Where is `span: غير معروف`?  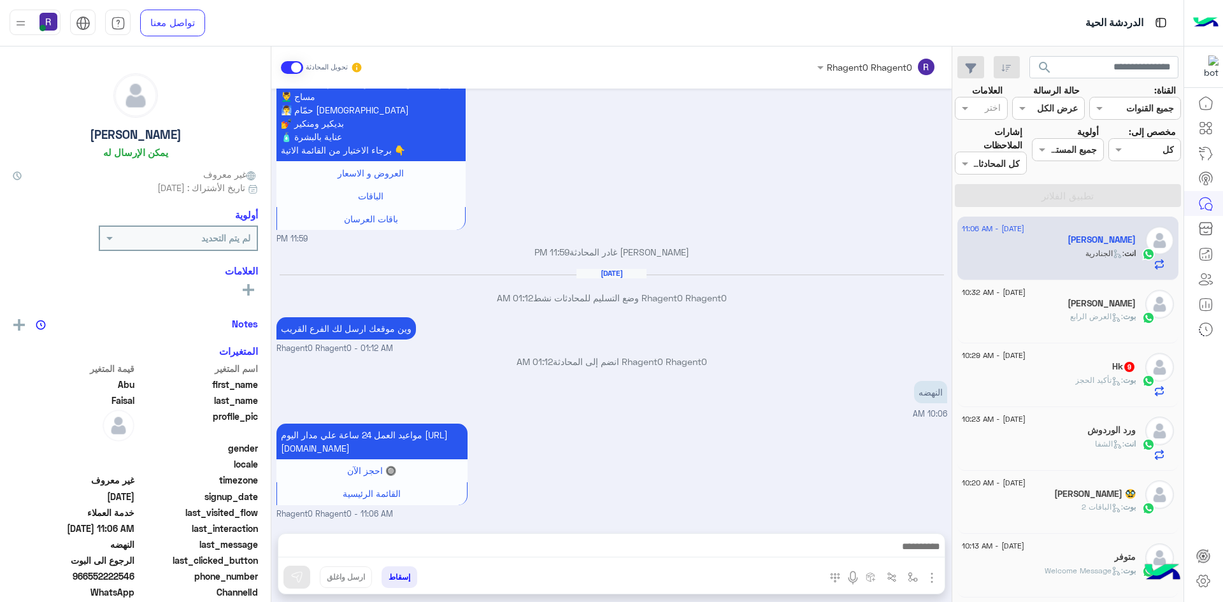 span: غير معروف is located at coordinates (73, 480).